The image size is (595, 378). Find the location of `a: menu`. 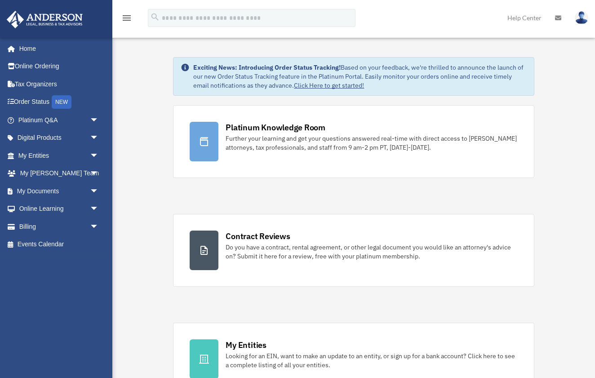

a: menu is located at coordinates (127, 19).